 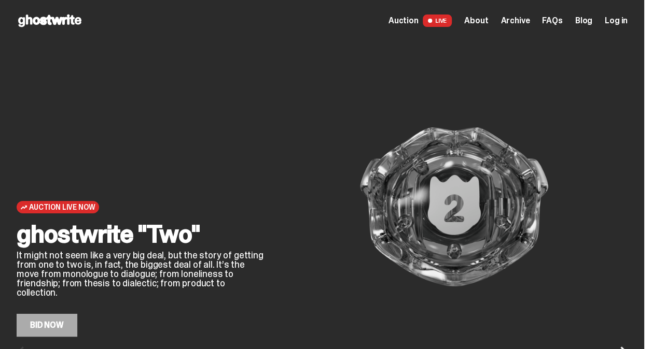 I want to click on span: FAQs, so click(x=552, y=21).